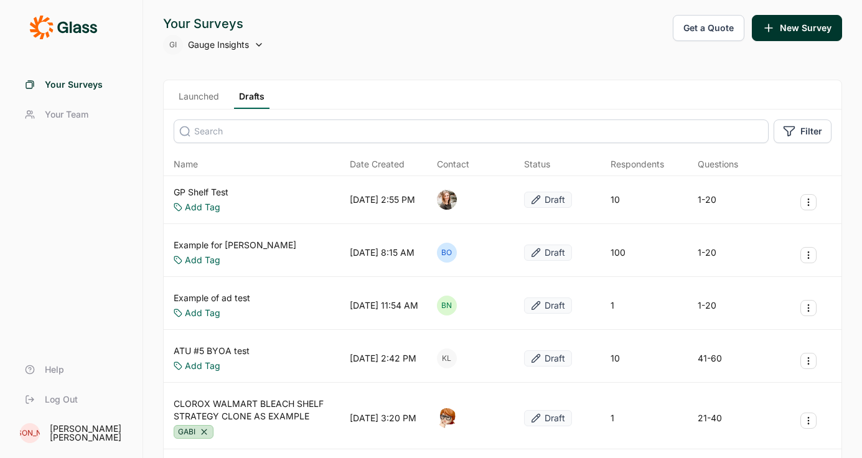  Describe the element at coordinates (797, 28) in the screenshot. I see `button: New Survey` at that location.